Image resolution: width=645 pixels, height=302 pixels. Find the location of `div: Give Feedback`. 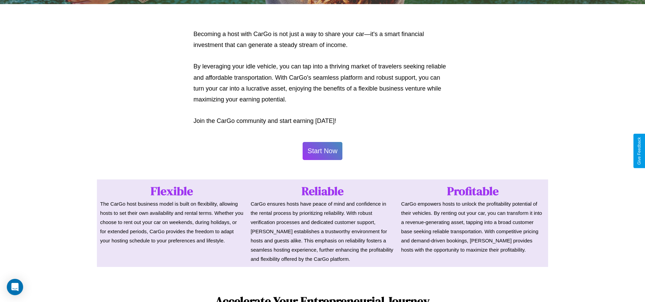

div: Give Feedback is located at coordinates (640, 151).